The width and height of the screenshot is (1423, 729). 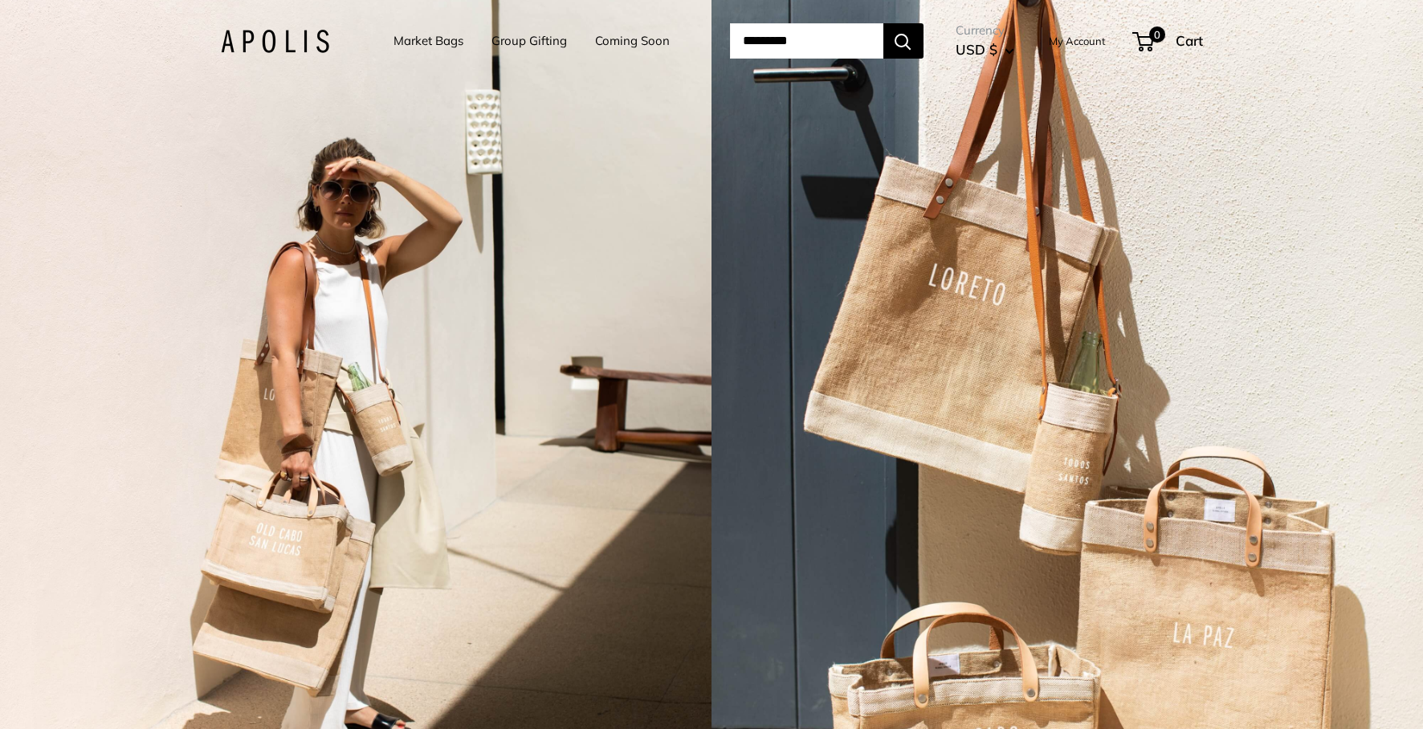 What do you see at coordinates (1156, 35) in the screenshot?
I see `span: 0` at bounding box center [1156, 35].